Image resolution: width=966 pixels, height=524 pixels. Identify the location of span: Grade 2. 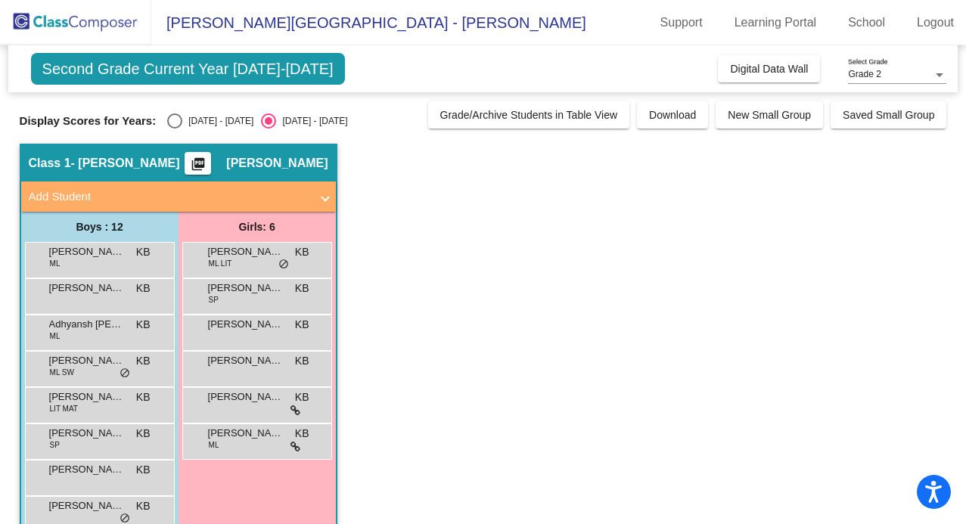
(864, 74).